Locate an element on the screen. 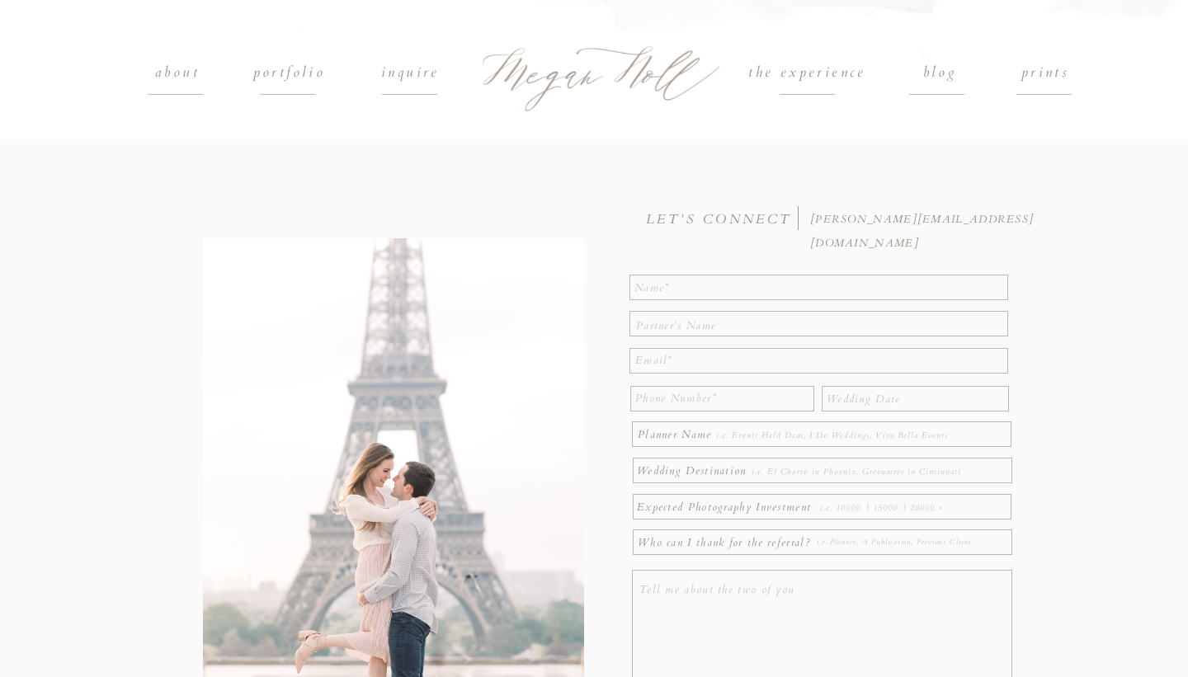 Image resolution: width=1188 pixels, height=677 pixels. h1: prints is located at coordinates (1045, 73).